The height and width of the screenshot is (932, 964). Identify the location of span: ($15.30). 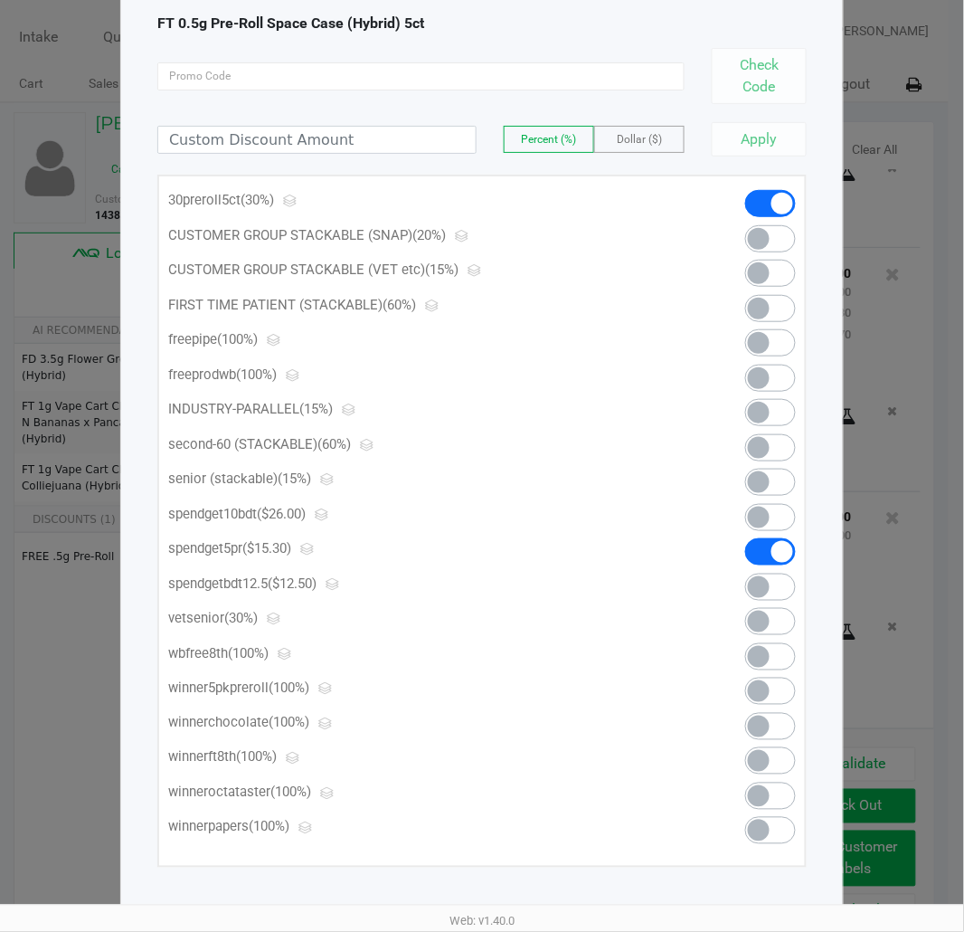
(267, 548).